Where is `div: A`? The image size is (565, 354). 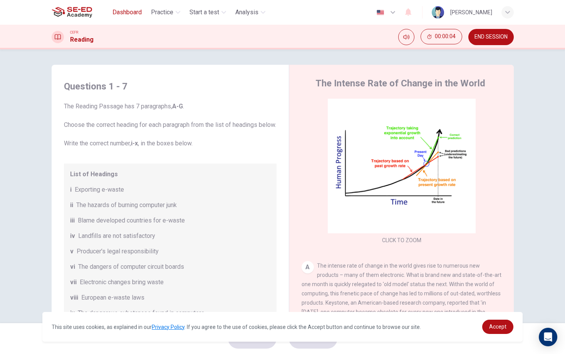 div: A is located at coordinates (308, 267).